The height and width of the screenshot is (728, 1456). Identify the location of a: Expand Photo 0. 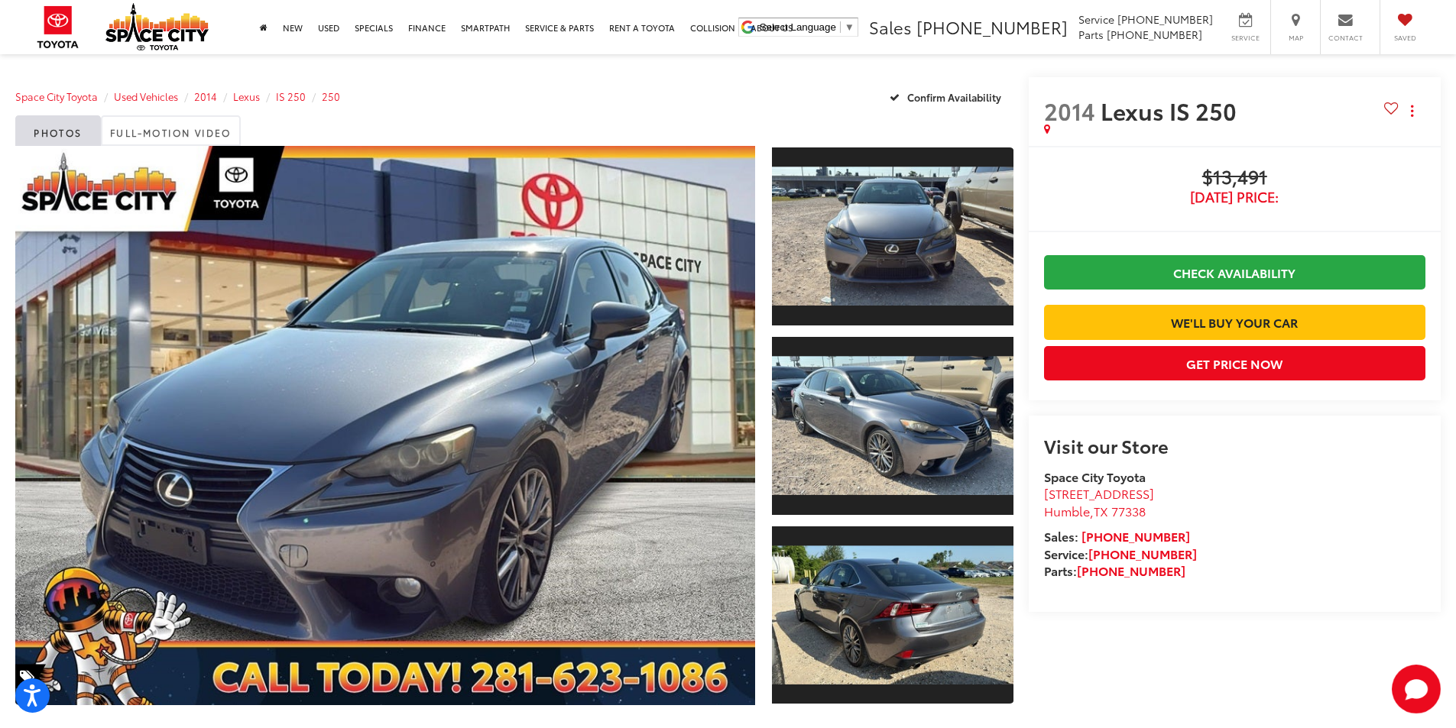
(385, 426).